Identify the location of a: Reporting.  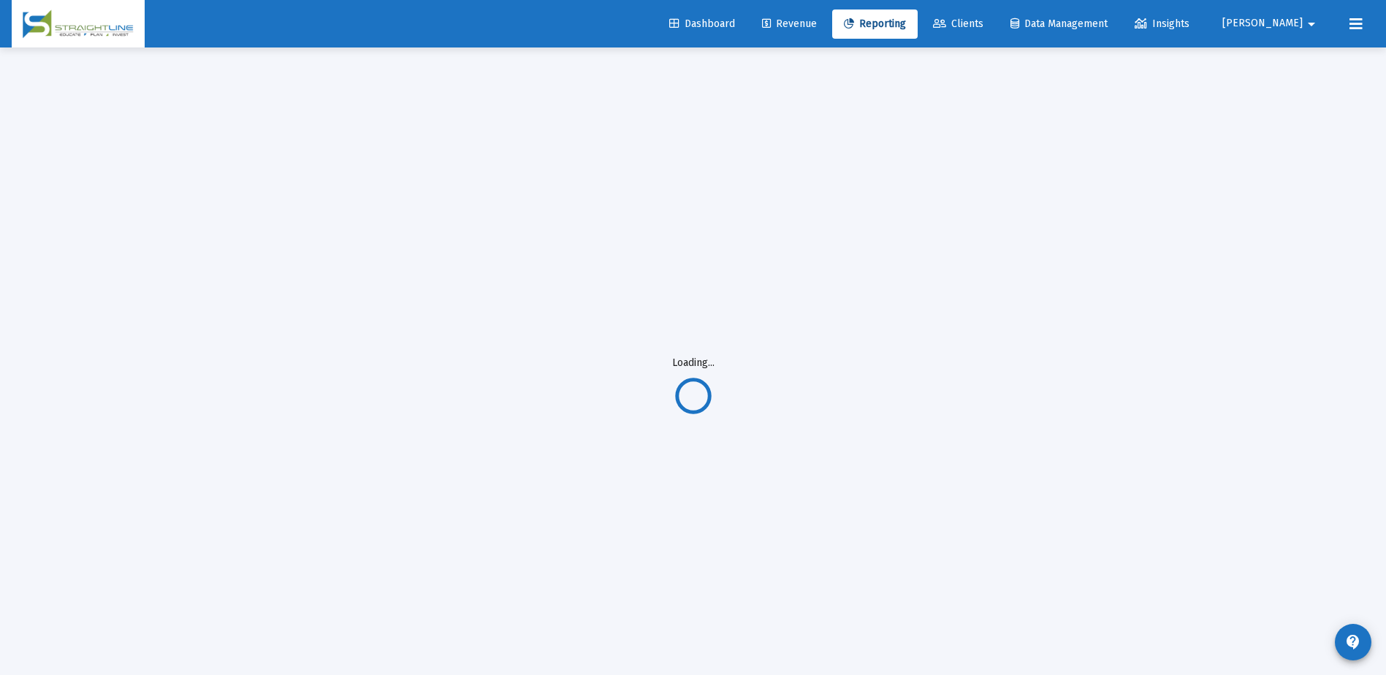
(875, 24).